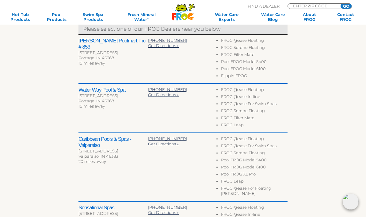 The width and height of the screenshot is (366, 217). What do you see at coordinates (57, 17) in the screenshot?
I see `a: PoolProducts` at bounding box center [57, 17].